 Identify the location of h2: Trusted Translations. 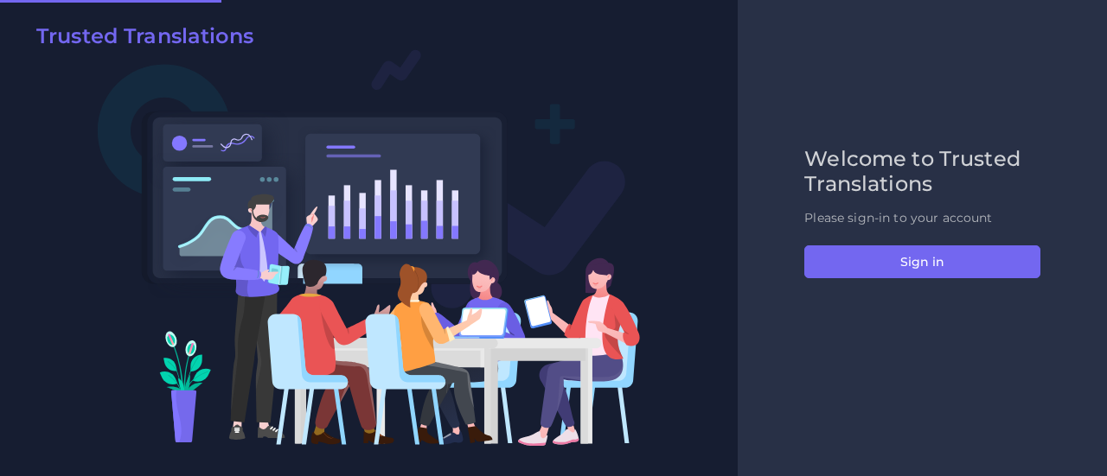
(144, 36).